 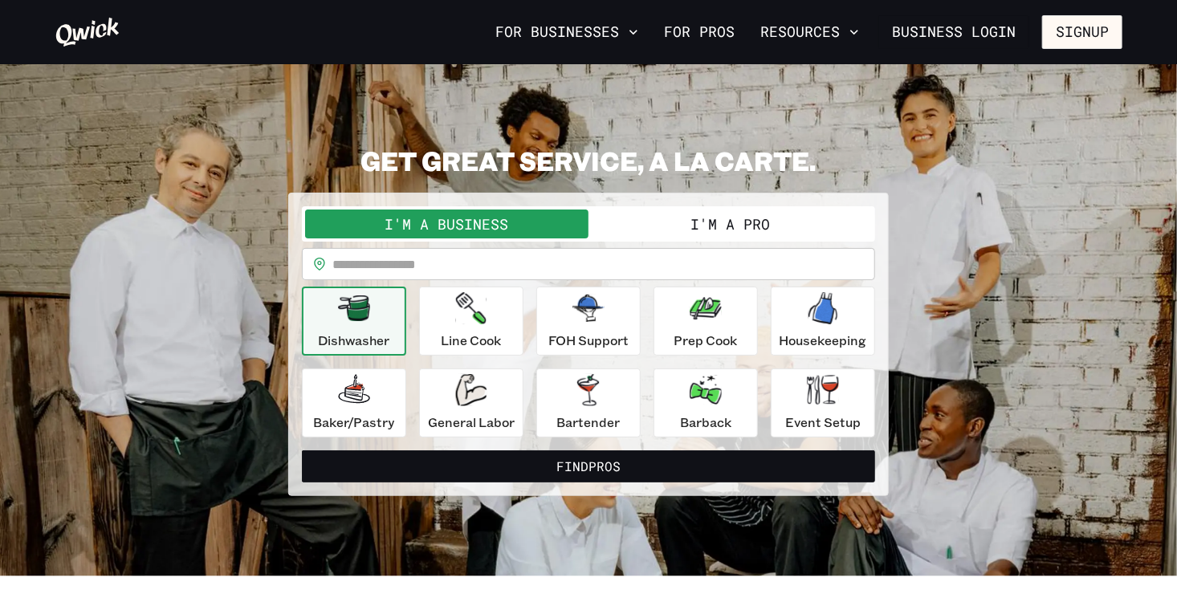 I want to click on a: Business Login, so click(x=954, y=32).